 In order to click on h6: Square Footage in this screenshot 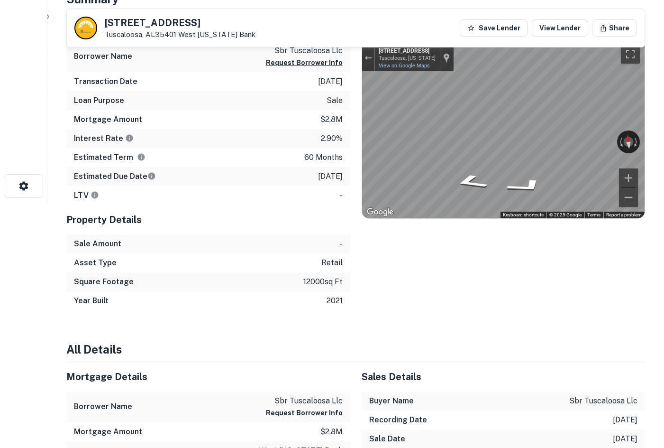, I will do `click(104, 282)`.